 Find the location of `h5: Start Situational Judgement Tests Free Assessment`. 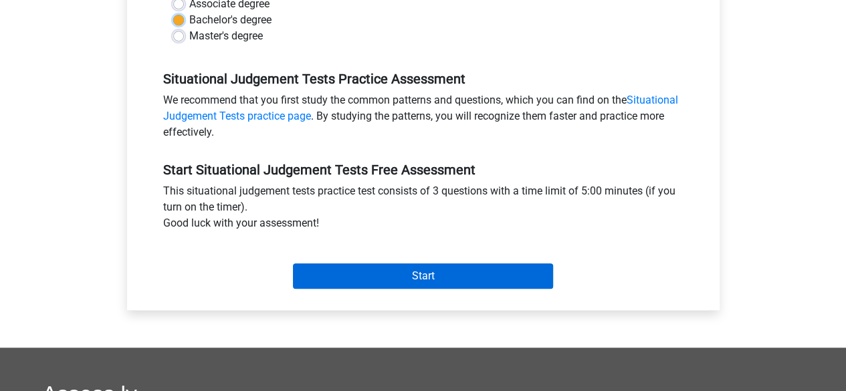

h5: Start Situational Judgement Tests Free Assessment is located at coordinates (423, 170).